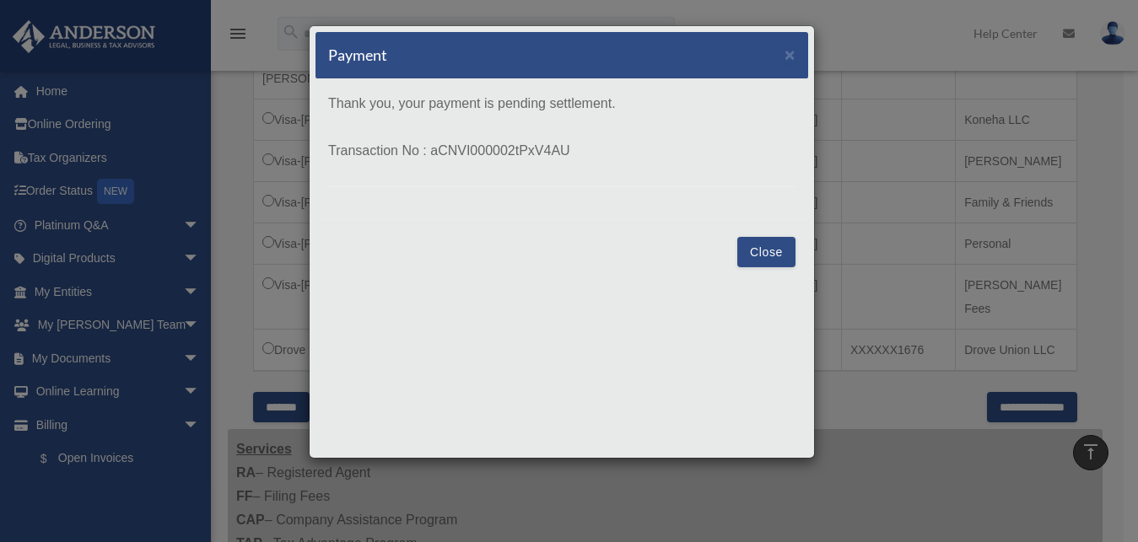 The image size is (1138, 542). What do you see at coordinates (562, 104) in the screenshot?
I see `p: Thank you, your payment is pending settlement.` at bounding box center [562, 104].